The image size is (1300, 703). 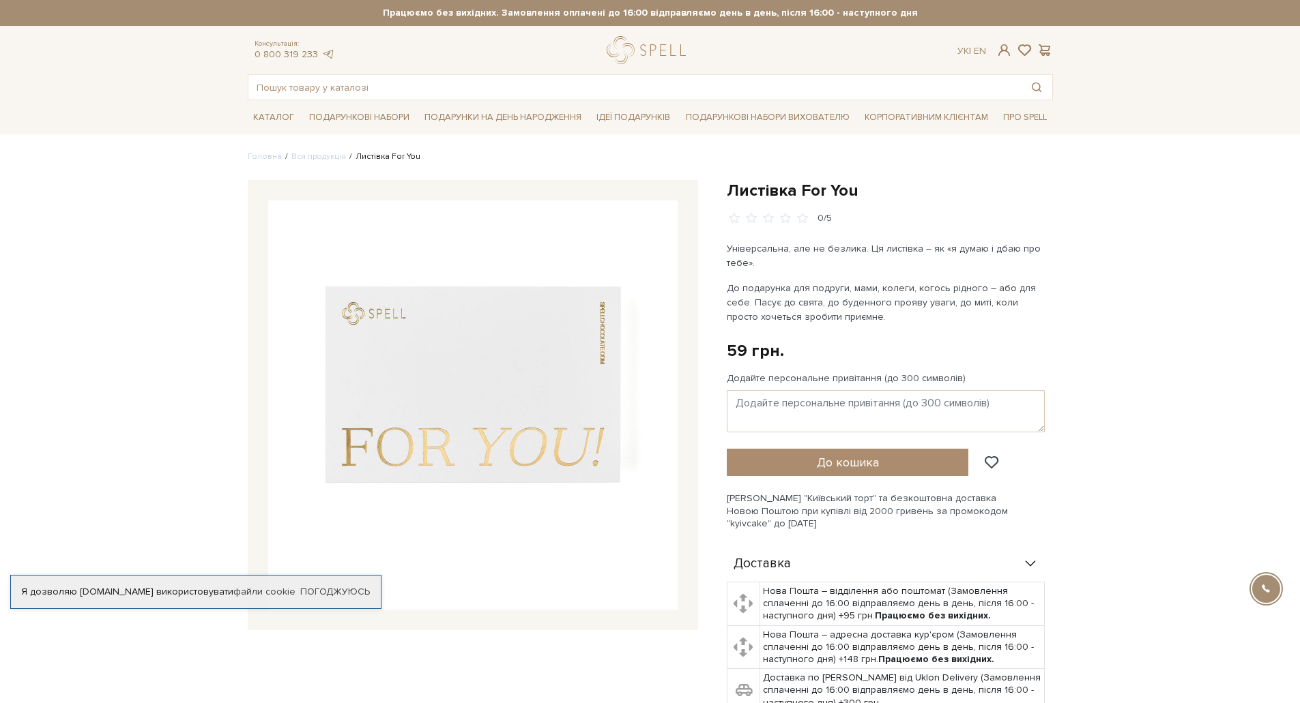 I want to click on div: 0/5, so click(x=824, y=218).